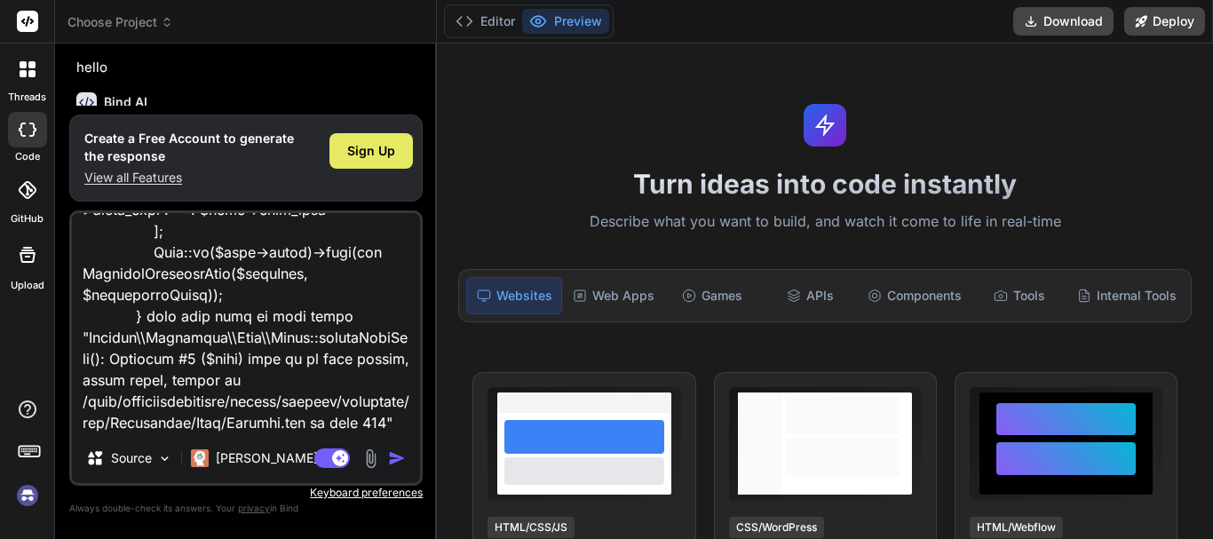 This screenshot has height=539, width=1213. What do you see at coordinates (246, 508) in the screenshot?
I see `p: Always double-check its answers. Your in Bind` at bounding box center [246, 508].